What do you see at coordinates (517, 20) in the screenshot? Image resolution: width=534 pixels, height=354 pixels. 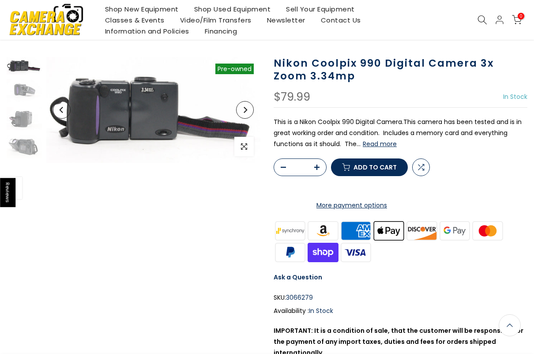 I see `a: 0` at bounding box center [517, 20].